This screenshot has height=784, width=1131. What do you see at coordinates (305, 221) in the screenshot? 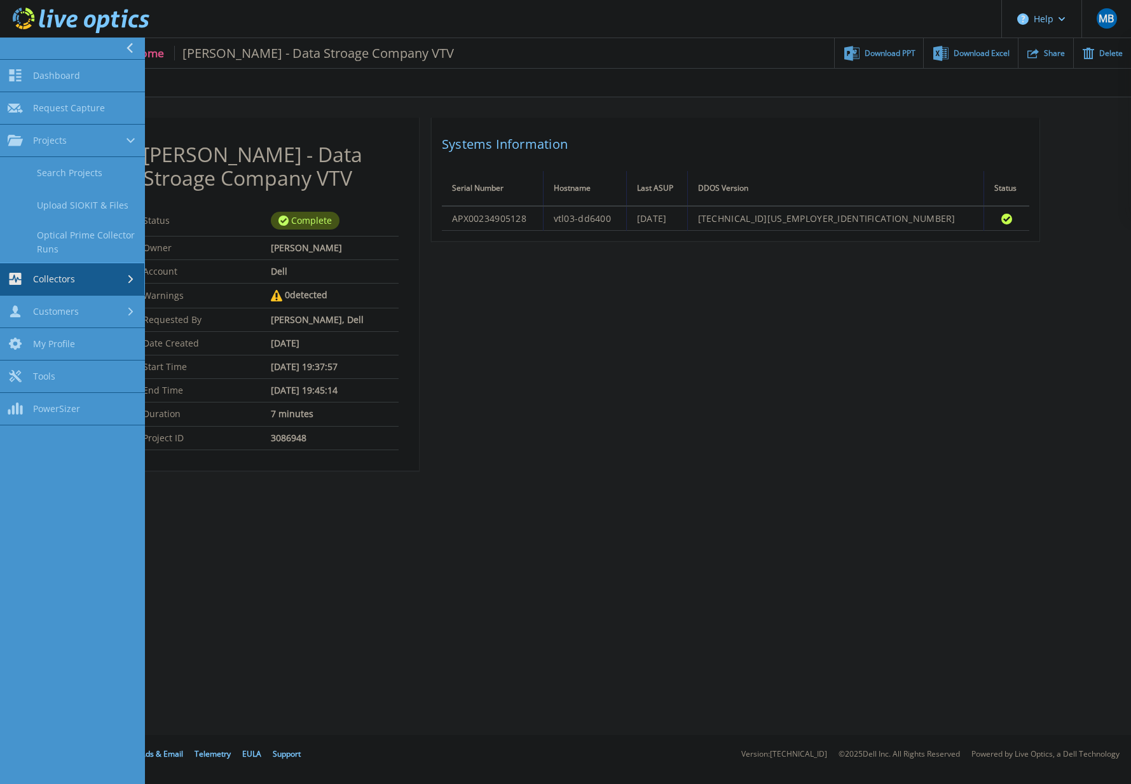
I see `div: Complete` at bounding box center [305, 221].